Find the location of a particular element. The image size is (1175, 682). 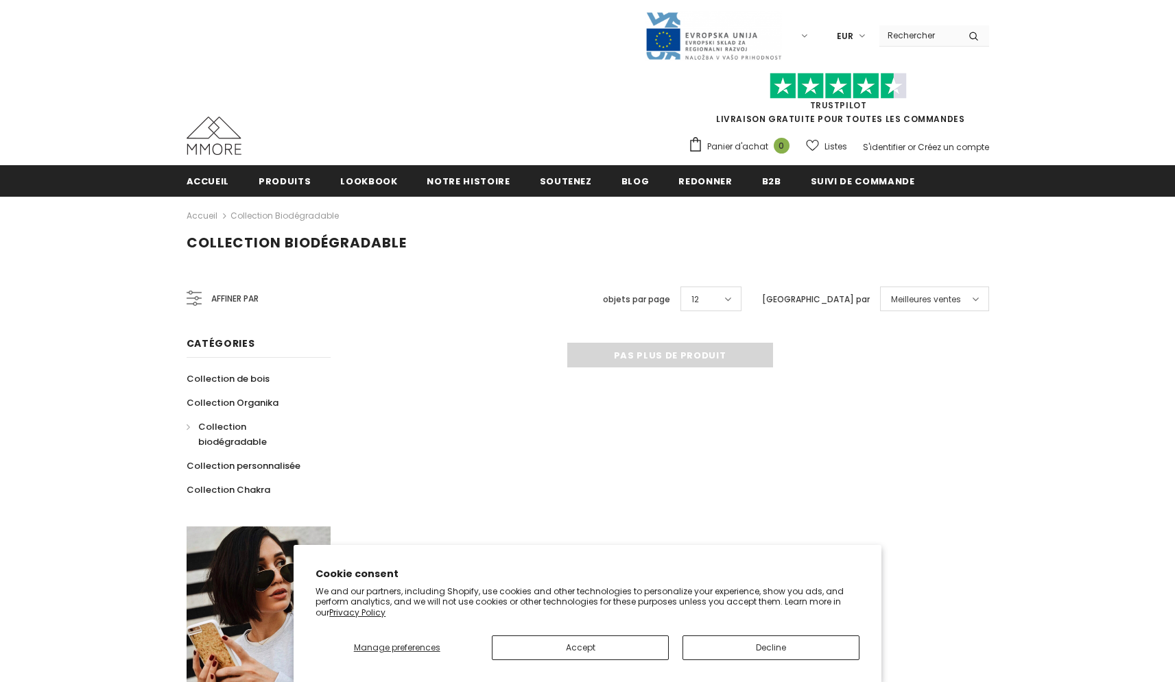

a: Notre histoire is located at coordinates (468, 180).